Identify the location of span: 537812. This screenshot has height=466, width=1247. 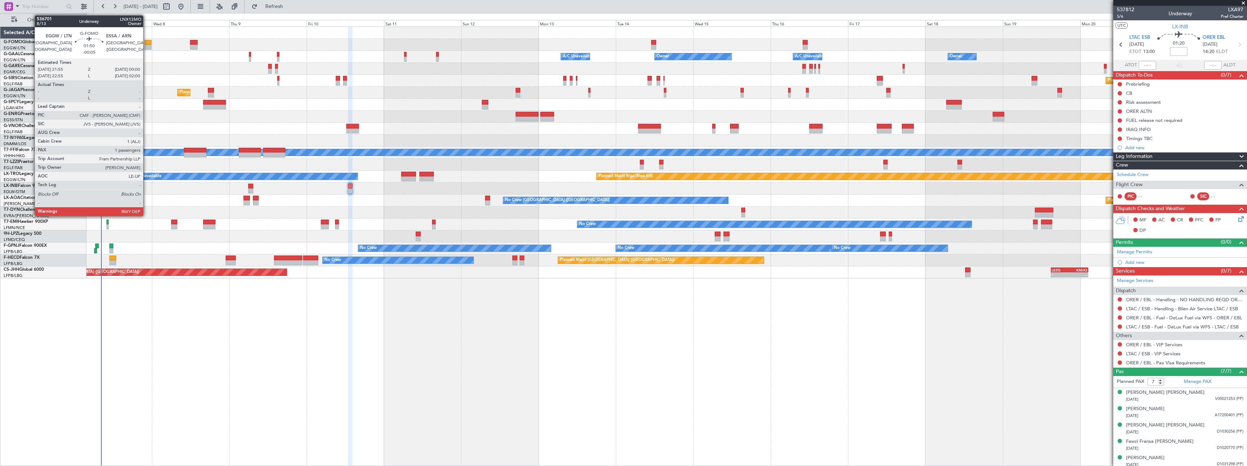
(1126, 9).